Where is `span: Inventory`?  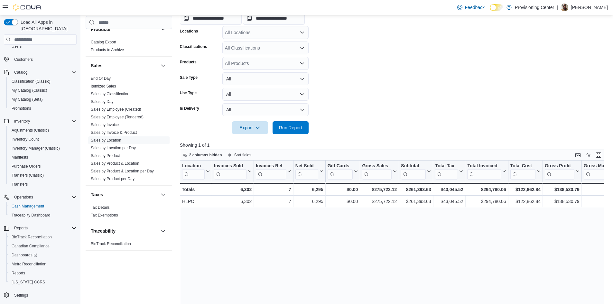 span: Inventory is located at coordinates (44, 121).